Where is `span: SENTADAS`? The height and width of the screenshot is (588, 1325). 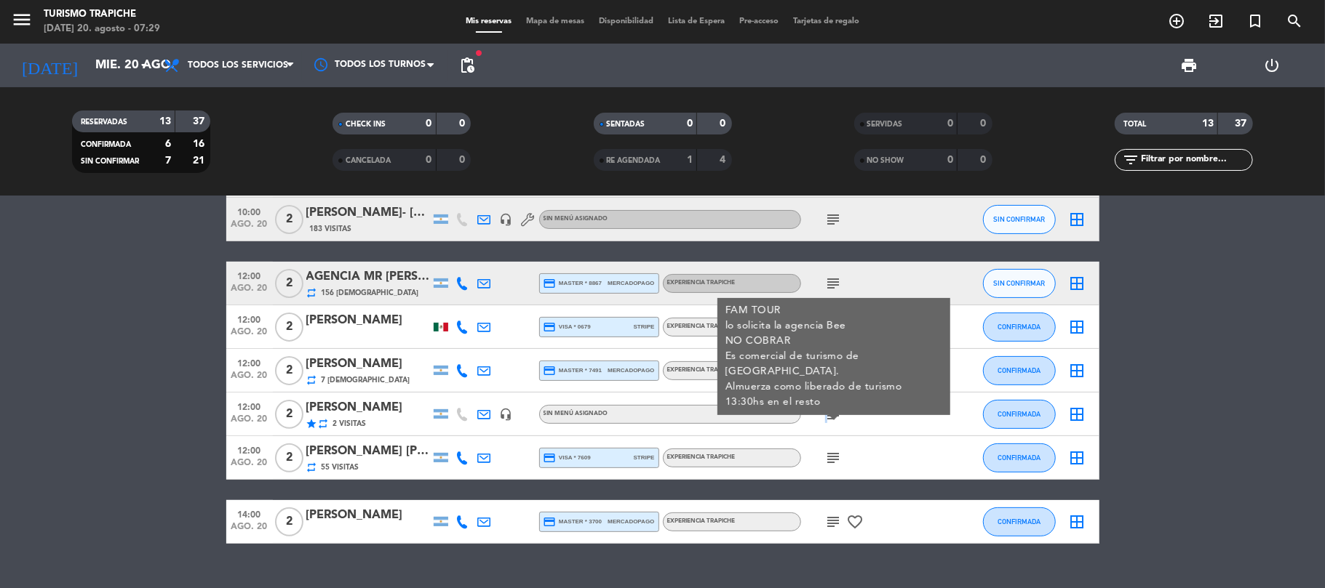 span: SENTADAS is located at coordinates (626, 124).